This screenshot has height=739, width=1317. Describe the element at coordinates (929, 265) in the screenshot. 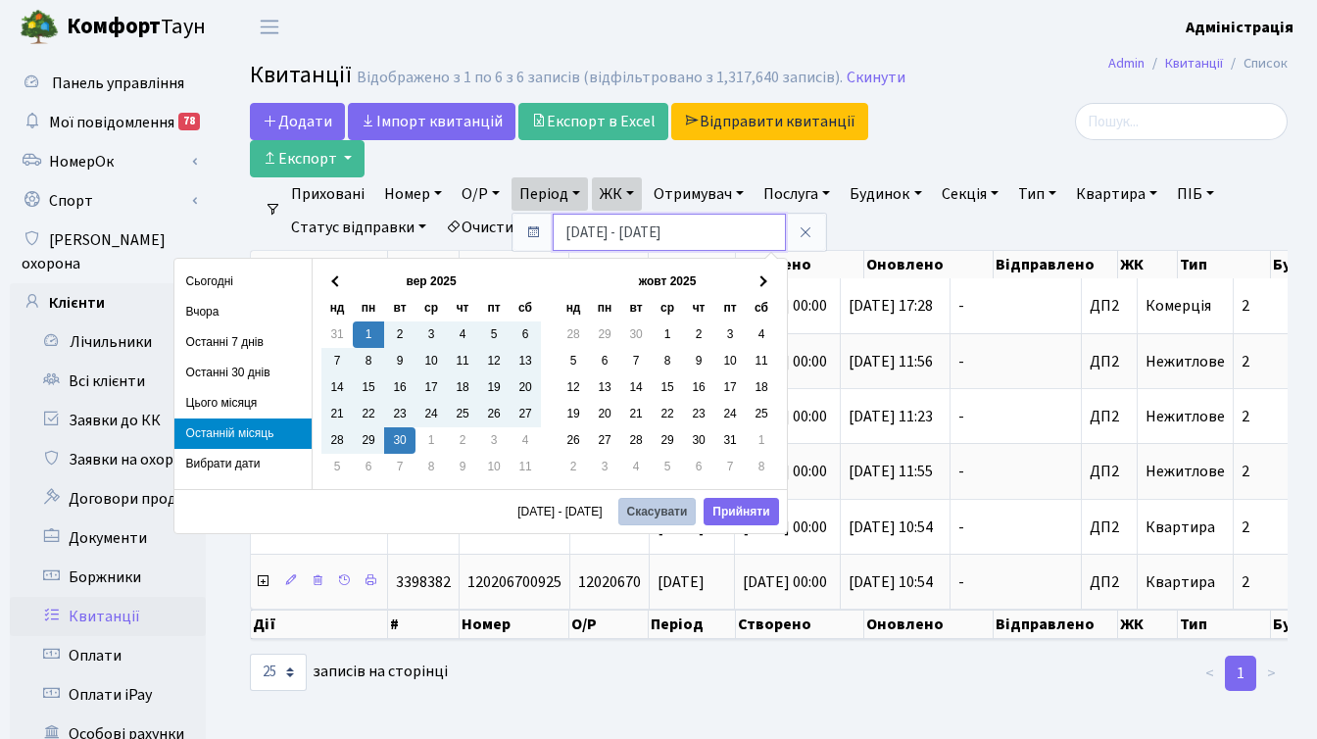

I see `th: Оновлено` at that location.